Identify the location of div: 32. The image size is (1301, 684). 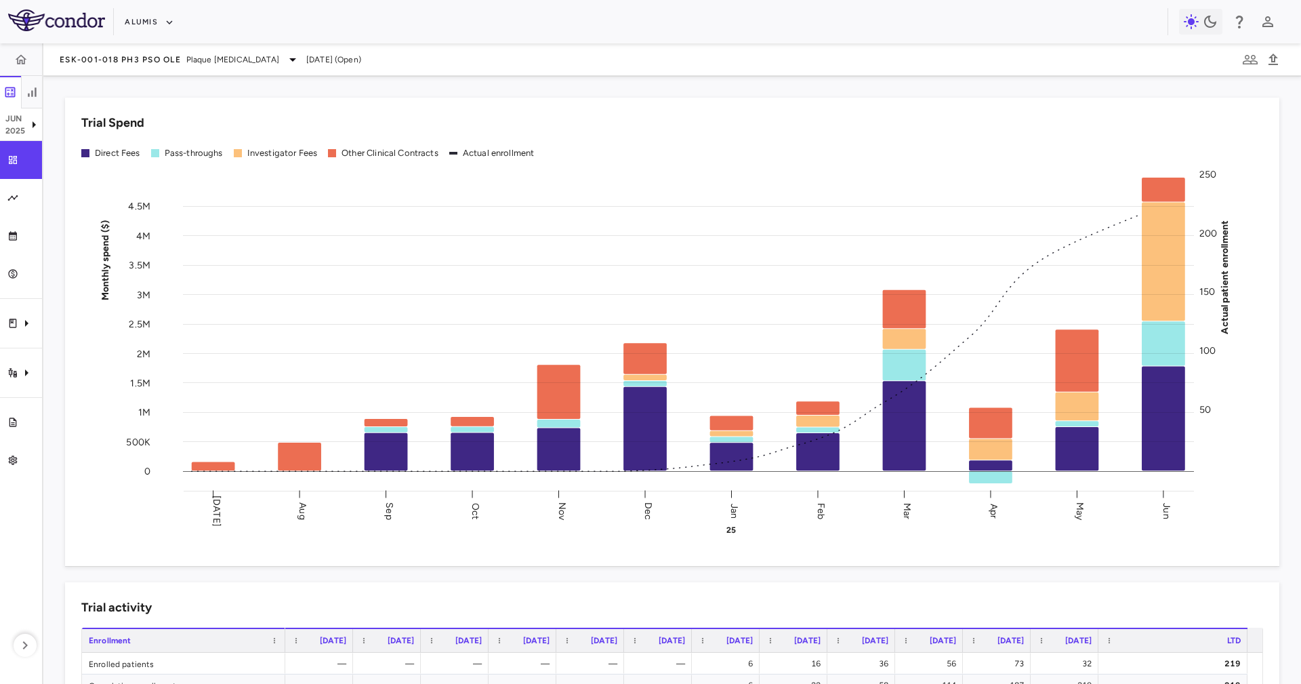
(1068, 664).